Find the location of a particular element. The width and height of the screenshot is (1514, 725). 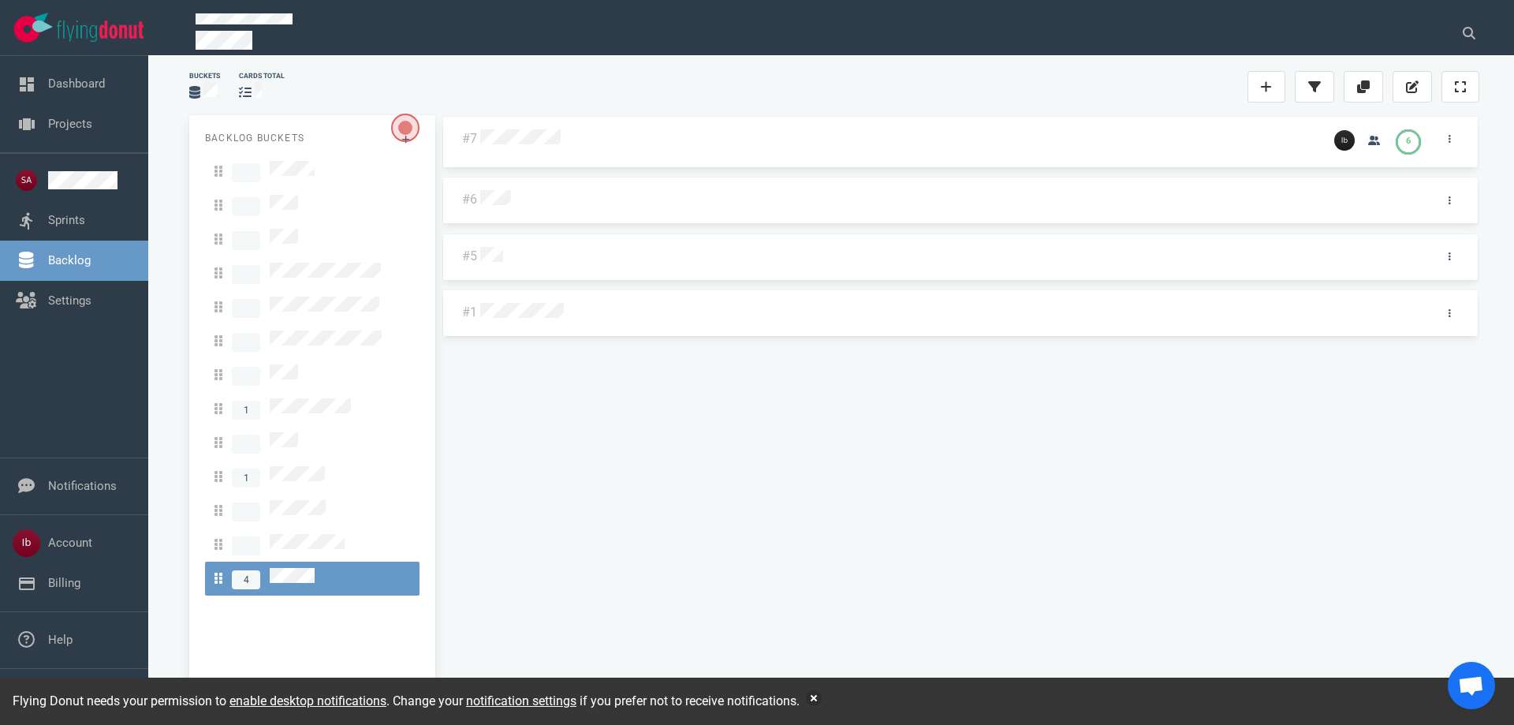

a: #7 is located at coordinates (469, 138).